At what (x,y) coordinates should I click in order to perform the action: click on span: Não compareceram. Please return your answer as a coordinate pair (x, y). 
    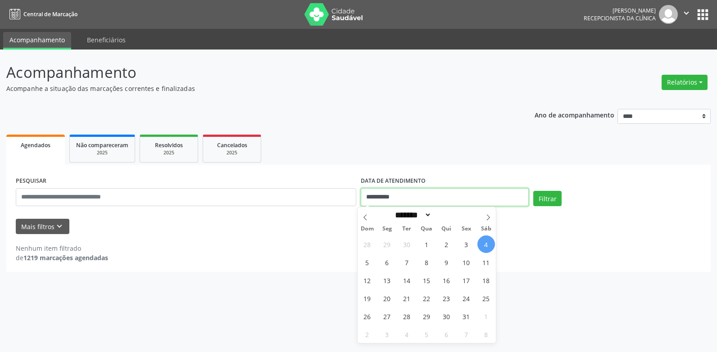
    Looking at the image, I should click on (102, 145).